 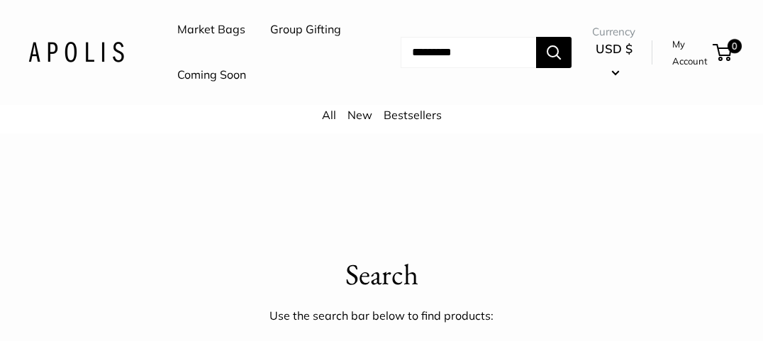 I want to click on a: My Account, so click(x=690, y=52).